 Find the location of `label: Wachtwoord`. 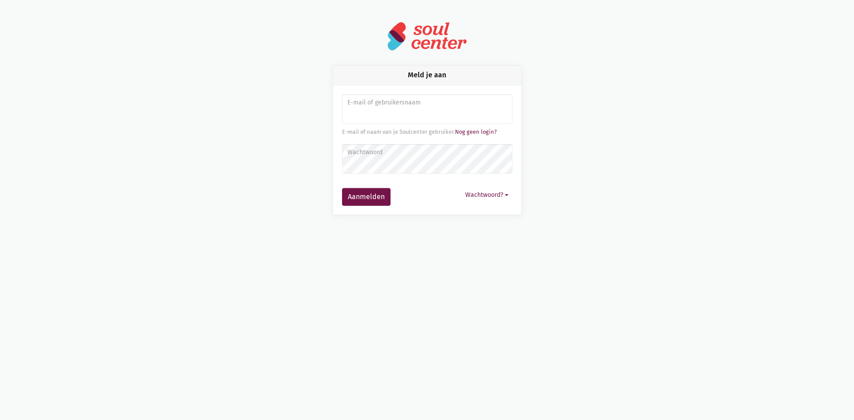

label: Wachtwoord is located at coordinates (427, 153).